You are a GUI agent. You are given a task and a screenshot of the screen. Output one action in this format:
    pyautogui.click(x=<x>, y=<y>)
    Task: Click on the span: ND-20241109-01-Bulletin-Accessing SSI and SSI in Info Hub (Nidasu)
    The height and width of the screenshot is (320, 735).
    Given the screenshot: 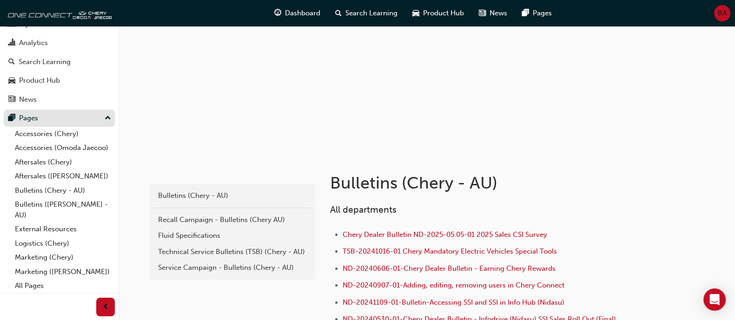 What is the action you would take?
    pyautogui.click(x=453, y=302)
    